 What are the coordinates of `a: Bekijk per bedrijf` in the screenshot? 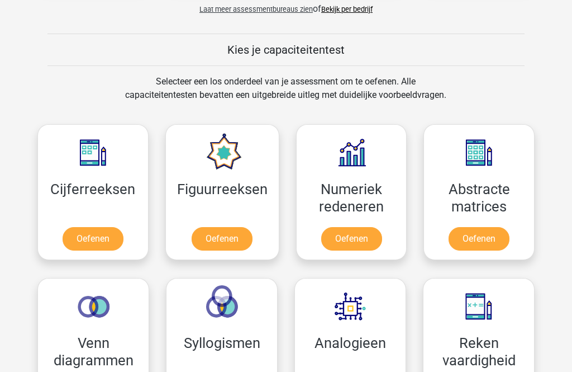 It's located at (347, 10).